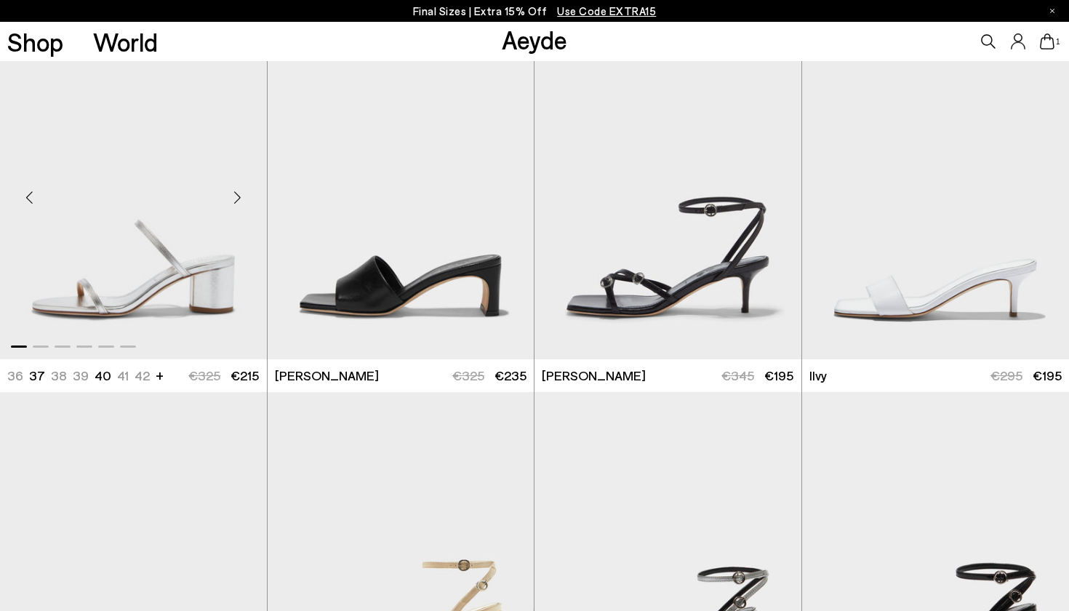 Image resolution: width=1069 pixels, height=611 pixels. I want to click on a: 1, so click(1048, 41).